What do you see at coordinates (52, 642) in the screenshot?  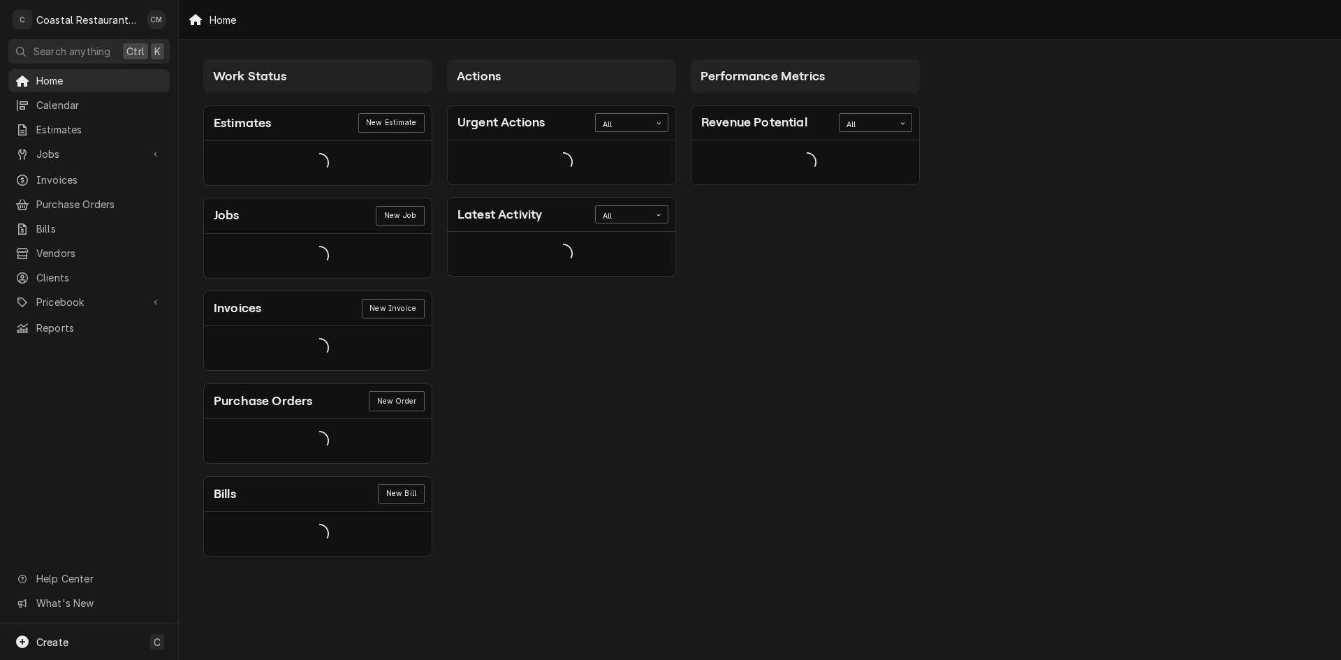 I see `span: Create` at bounding box center [52, 642].